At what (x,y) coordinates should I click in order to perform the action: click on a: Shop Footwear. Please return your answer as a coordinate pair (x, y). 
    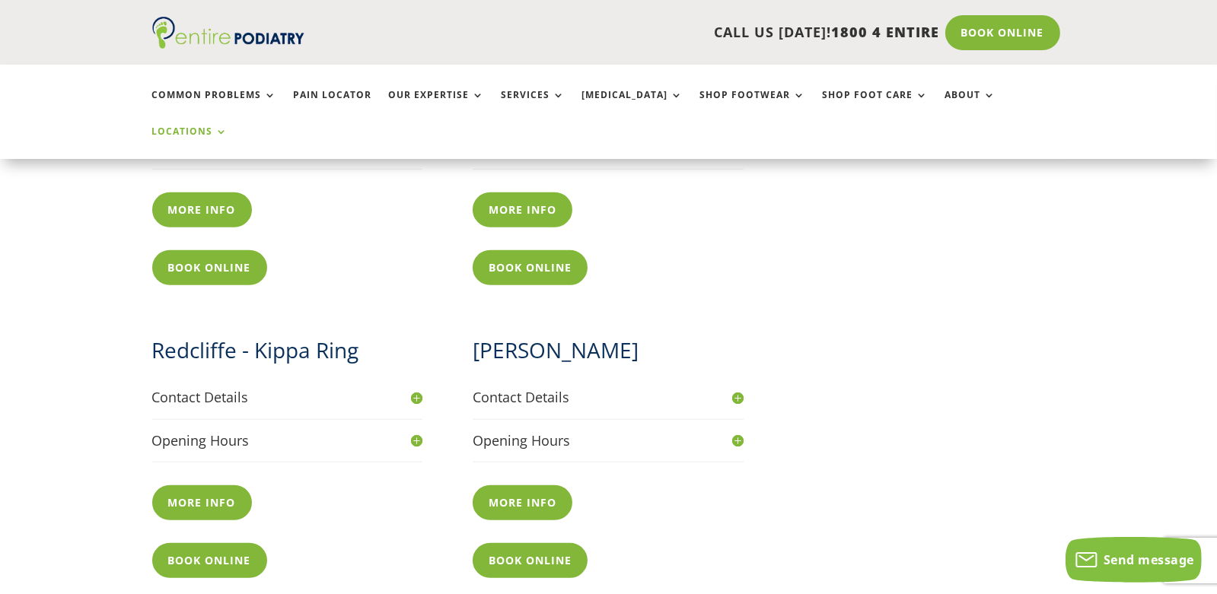
    Looking at the image, I should click on (752, 106).